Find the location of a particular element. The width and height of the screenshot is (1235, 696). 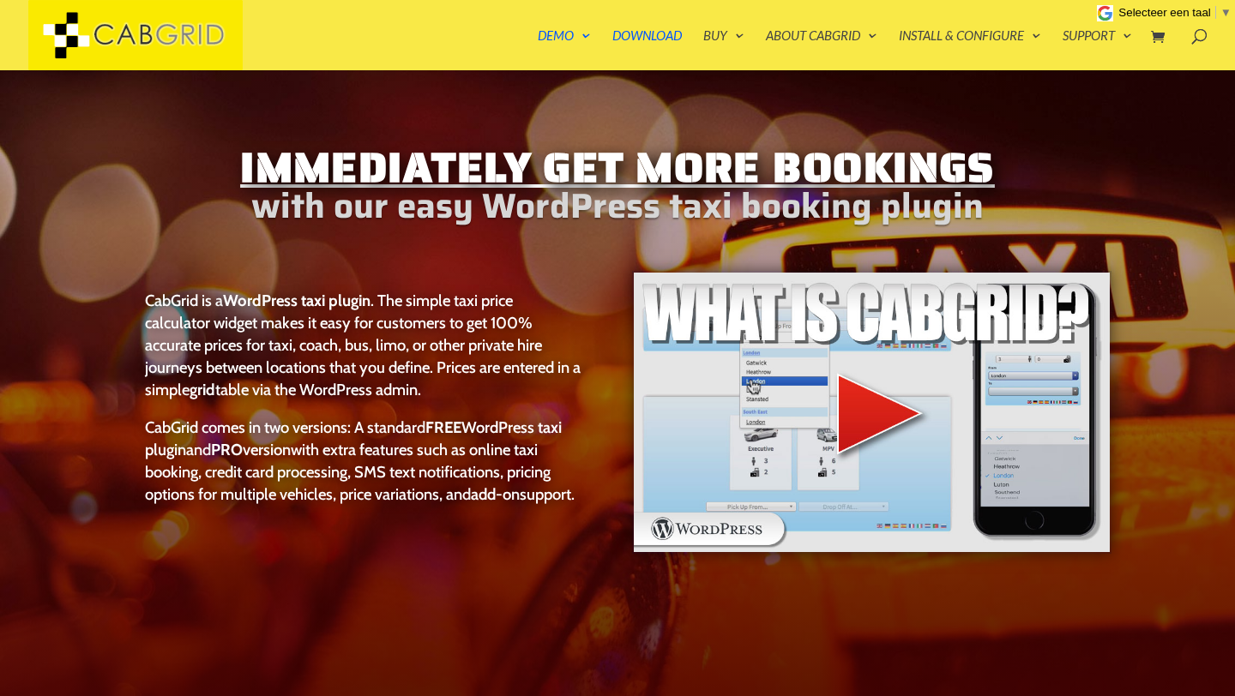

a: PROversion is located at coordinates (250, 449).